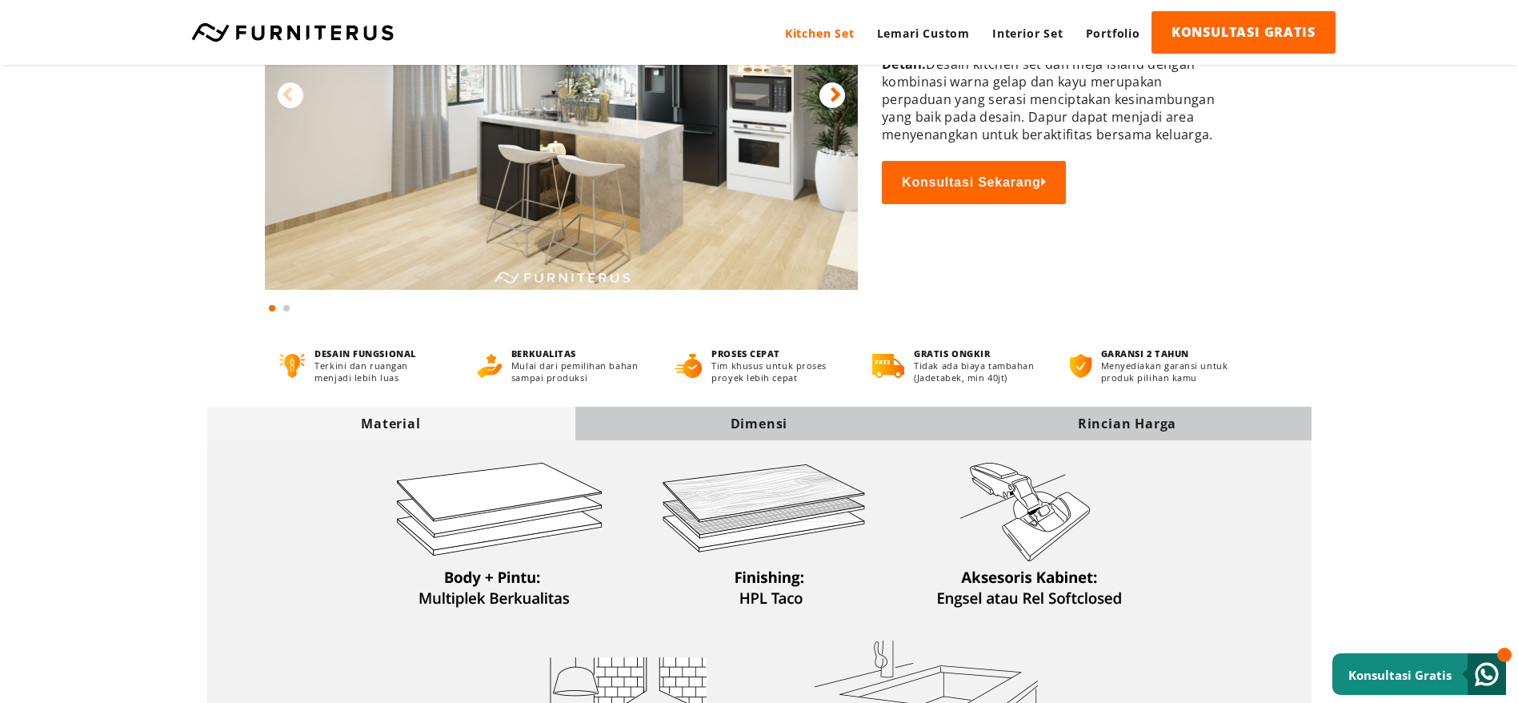 This screenshot has height=703, width=1518. What do you see at coordinates (1170, 353) in the screenshot?
I see `h4: GARANSI 2 TAHUN` at bounding box center [1170, 353].